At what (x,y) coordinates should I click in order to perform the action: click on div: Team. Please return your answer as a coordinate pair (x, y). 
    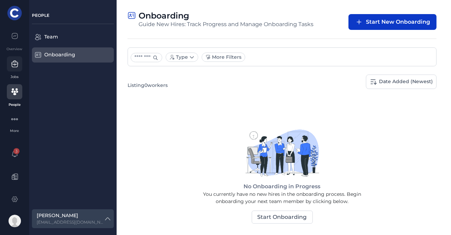
    Looking at the image, I should click on (69, 37).